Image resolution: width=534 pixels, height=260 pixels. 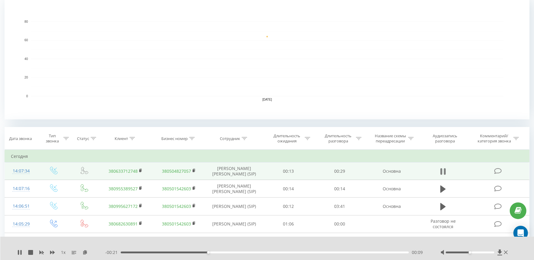 I want to click on td: 01:06, so click(x=288, y=224).